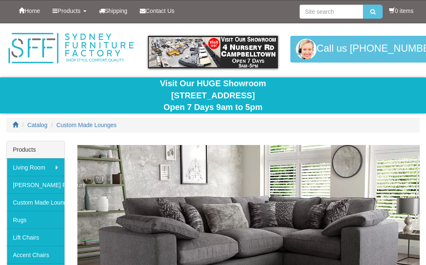  What do you see at coordinates (160, 11) in the screenshot?
I see `span: Contact Us` at bounding box center [160, 11].